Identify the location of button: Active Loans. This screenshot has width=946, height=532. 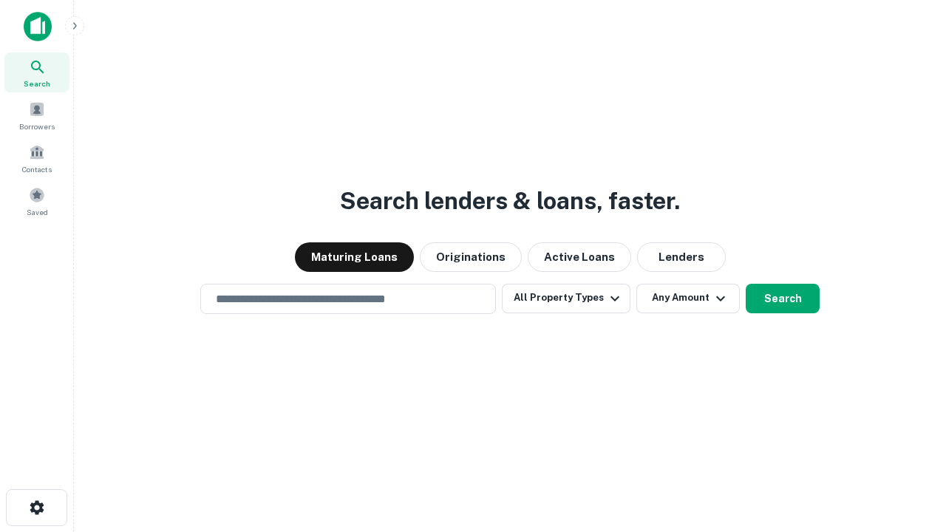
(579, 257).